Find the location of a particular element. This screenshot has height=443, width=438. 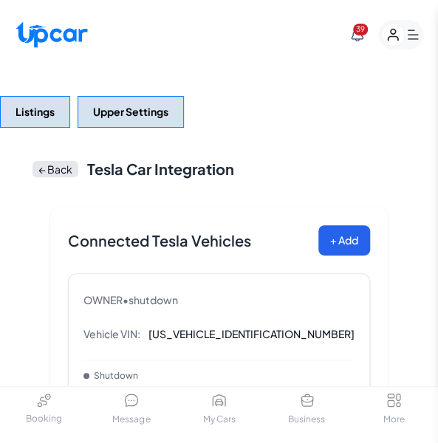

span: OWNER • shutdown is located at coordinates (131, 300).